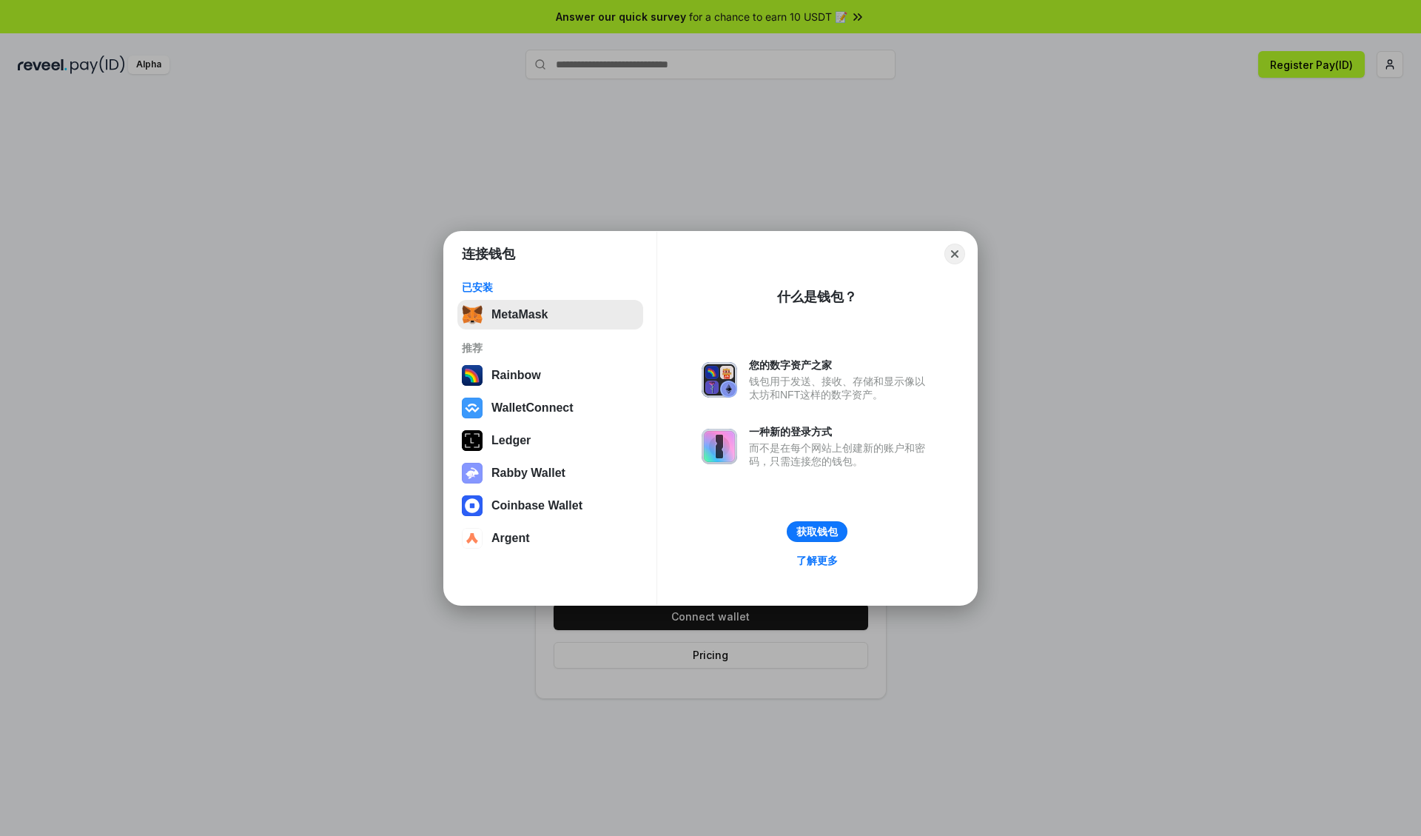 Image resolution: width=1421 pixels, height=836 pixels. Describe the element at coordinates (550, 375) in the screenshot. I see `button: Rainbow` at that location.